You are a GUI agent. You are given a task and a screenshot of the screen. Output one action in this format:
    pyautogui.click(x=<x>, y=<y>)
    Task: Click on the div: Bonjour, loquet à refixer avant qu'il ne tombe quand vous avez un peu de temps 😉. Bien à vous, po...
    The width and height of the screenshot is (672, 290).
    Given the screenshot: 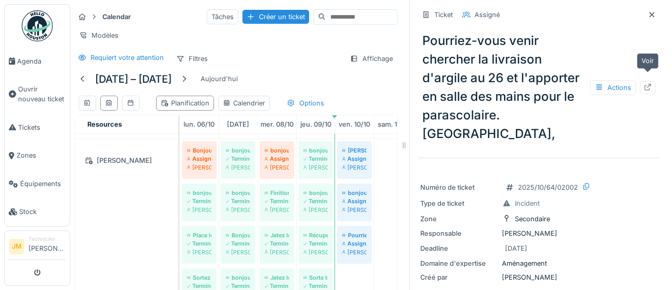 What is the action you would take?
    pyautogui.click(x=238, y=235)
    